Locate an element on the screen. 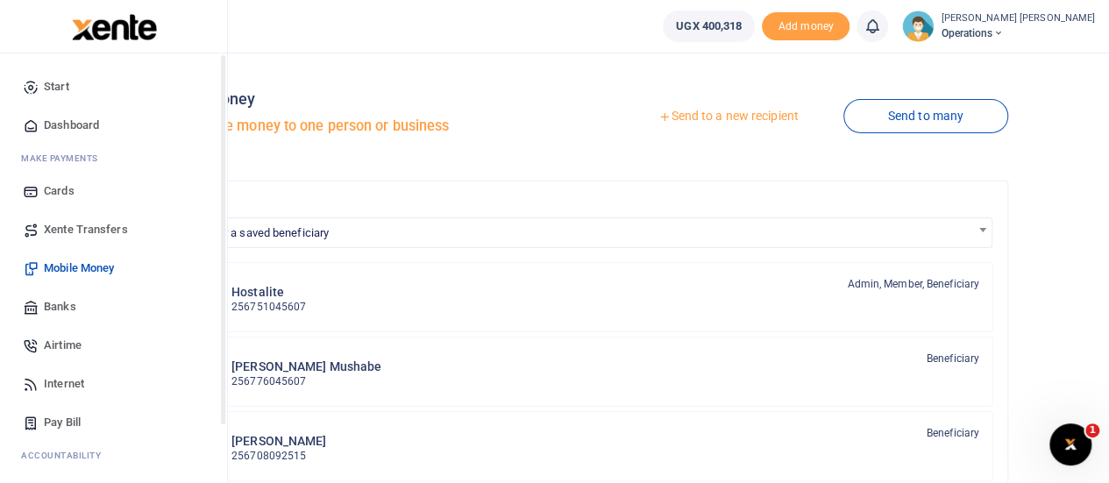 The height and width of the screenshot is (483, 1109). a: Cards is located at coordinates (113, 191).